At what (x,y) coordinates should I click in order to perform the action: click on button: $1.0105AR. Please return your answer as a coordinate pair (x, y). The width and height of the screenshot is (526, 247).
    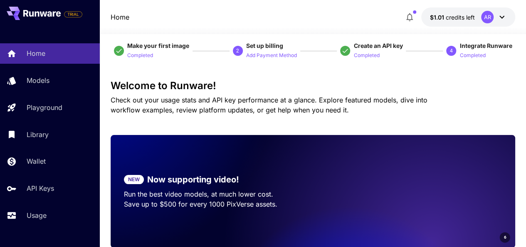
    Looking at the image, I should click on (468, 17).